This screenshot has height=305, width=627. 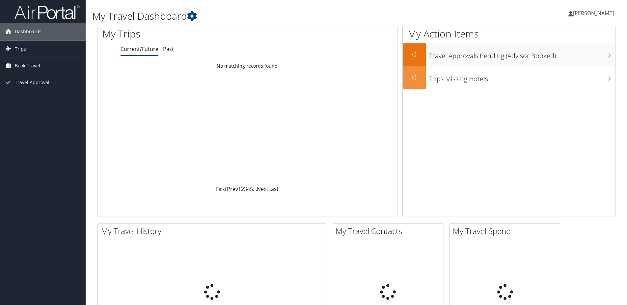 I want to click on a: Next, so click(x=262, y=189).